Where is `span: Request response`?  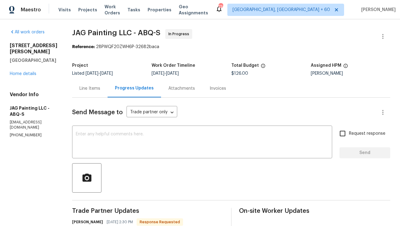 span: Request response is located at coordinates (367, 133).